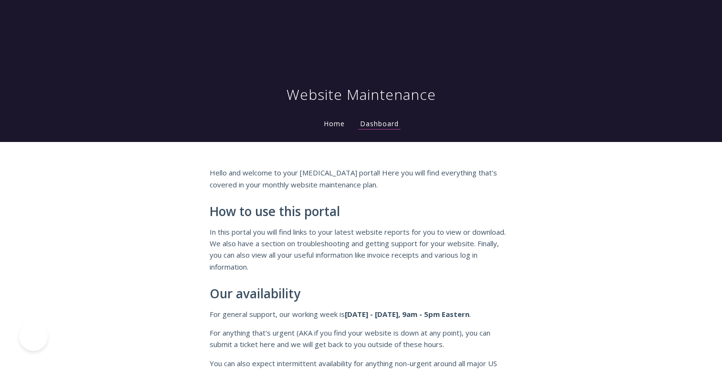 The image size is (722, 370). Describe the element at coordinates (379, 124) in the screenshot. I see `a: Dashboard` at that location.